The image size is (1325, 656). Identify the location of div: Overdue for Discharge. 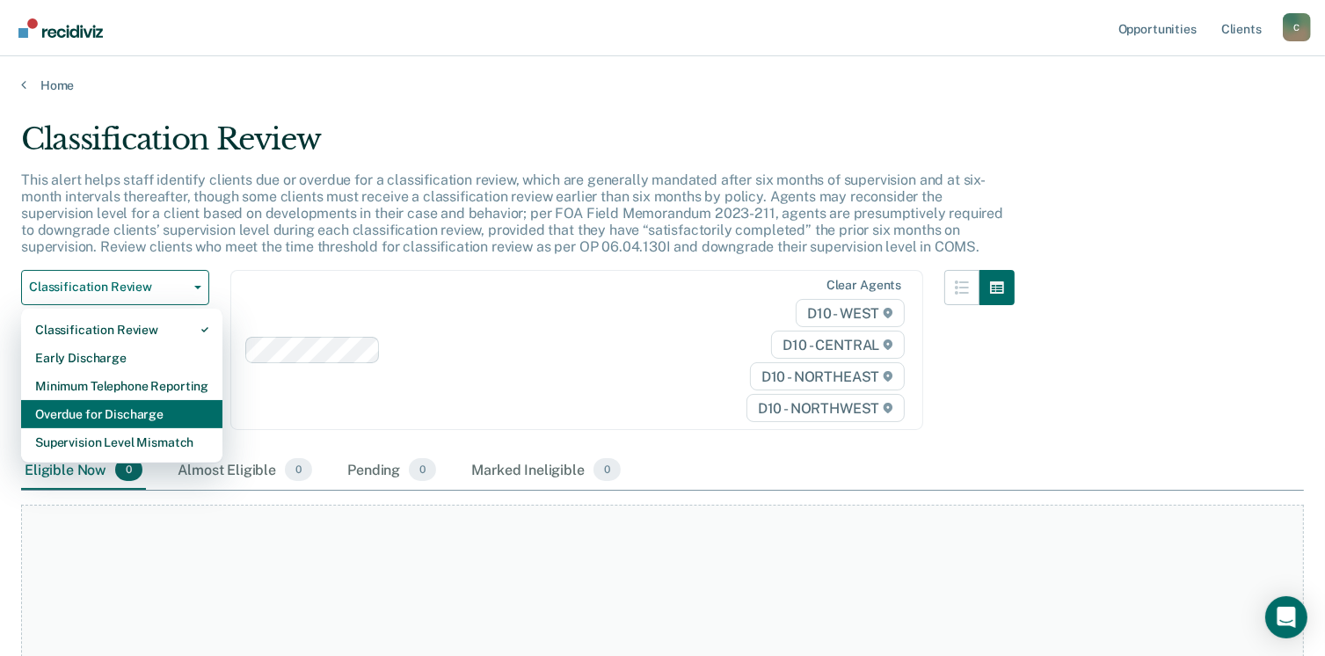
(121, 414).